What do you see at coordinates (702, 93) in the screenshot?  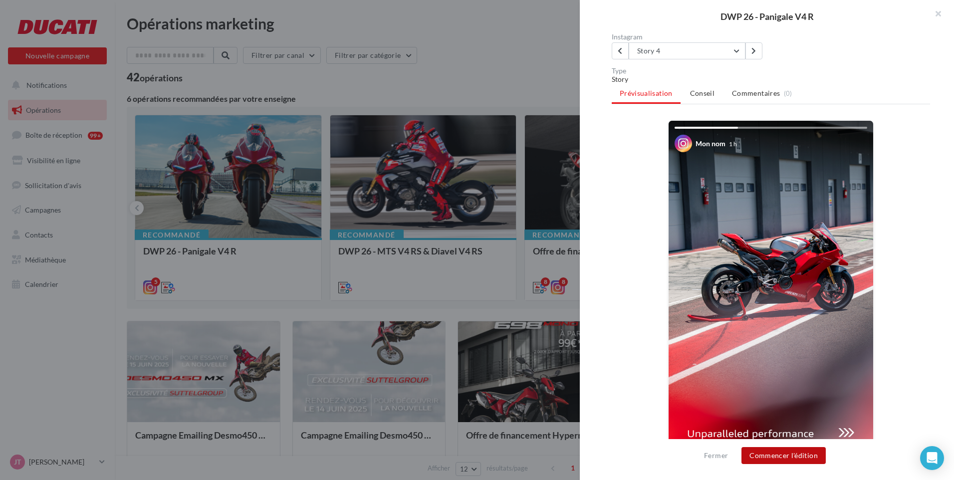 I see `span: Conseil` at bounding box center [702, 93].